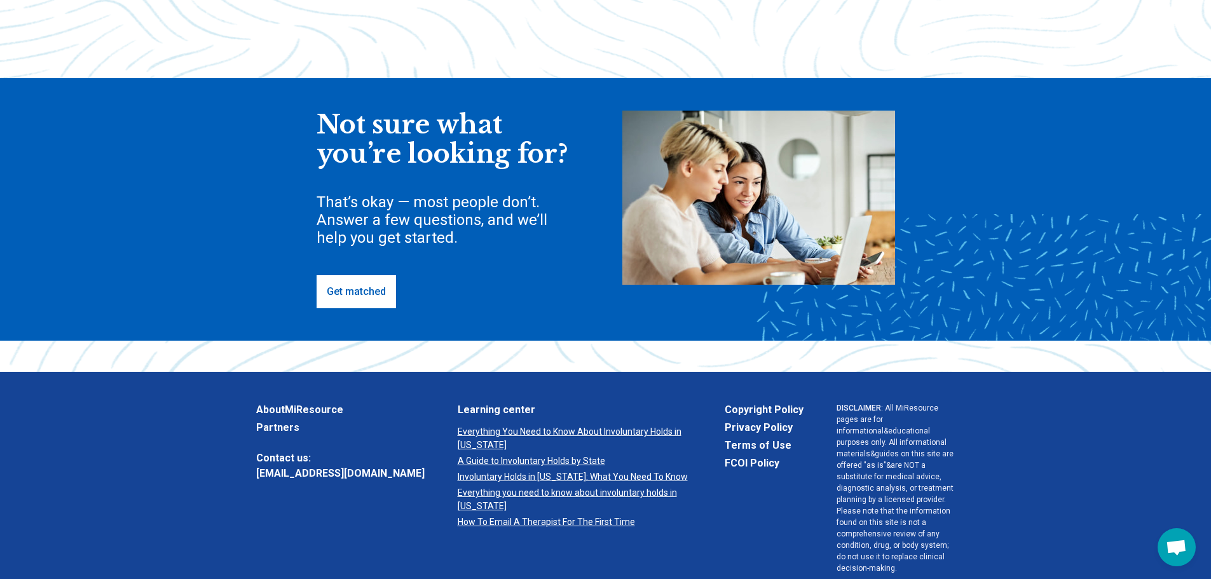 Image resolution: width=1211 pixels, height=579 pixels. Describe the element at coordinates (764, 463) in the screenshot. I see `a: FCOI Policy` at that location.